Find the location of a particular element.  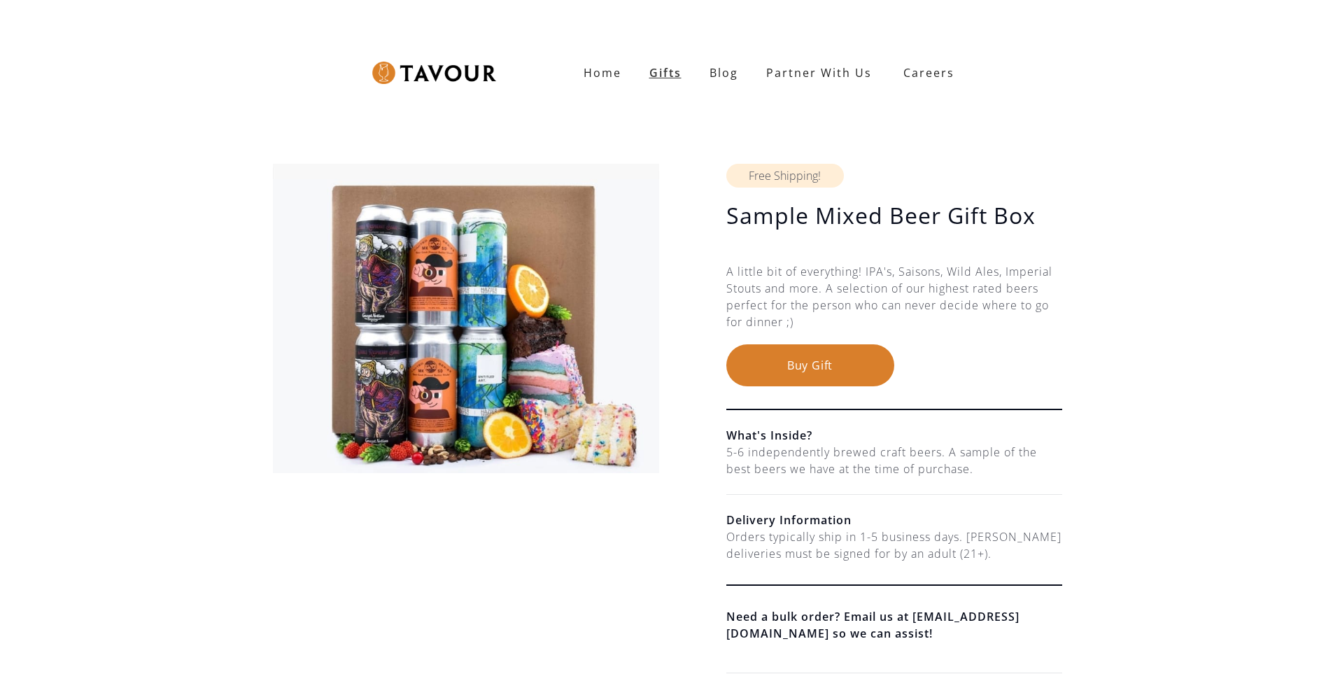

div: A little bit of everything! IPA's, Saisons, Wild Ales, Imperial Stouts and more. A selection of o... is located at coordinates (895, 304).